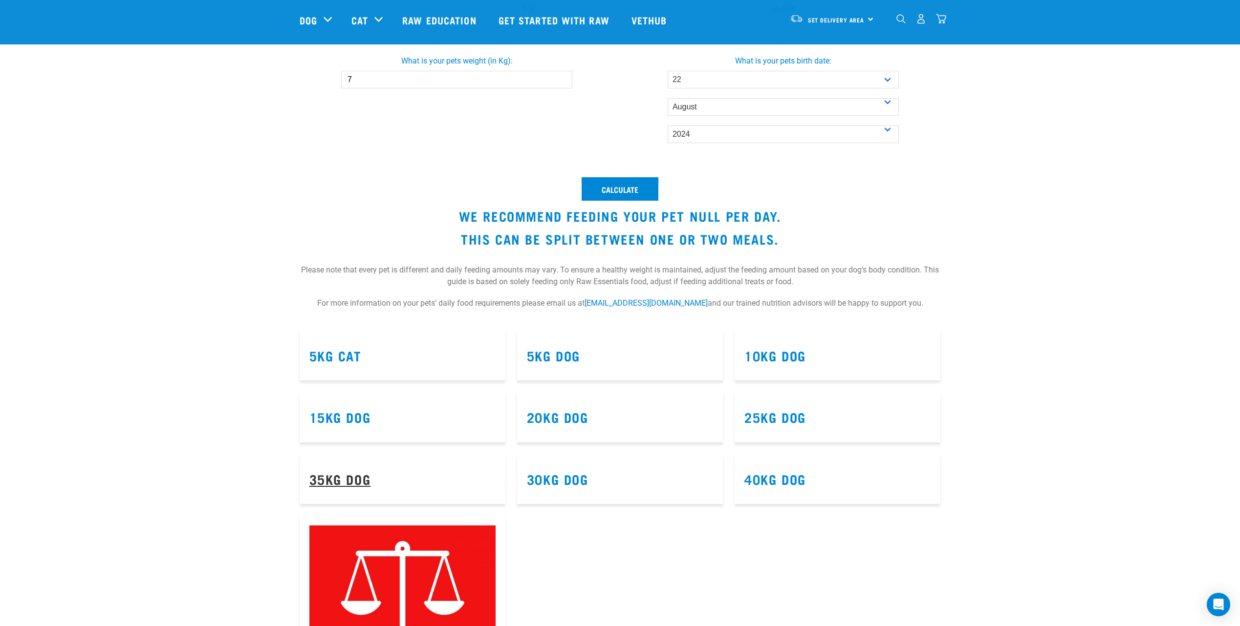  Describe the element at coordinates (620, 276) in the screenshot. I see `p: Please note that every pet is different and daily feeding amounts may vary. To ensure a healthy w...` at that location.